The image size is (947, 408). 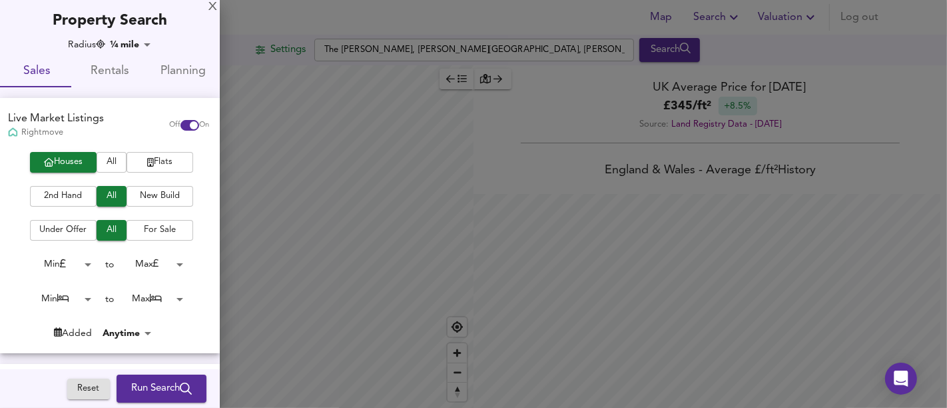 What do you see at coordinates (110, 71) in the screenshot?
I see `span: Rentals` at bounding box center [110, 71].